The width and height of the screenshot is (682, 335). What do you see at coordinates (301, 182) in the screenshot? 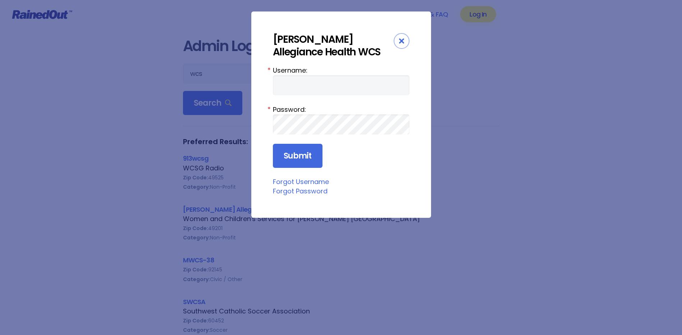
I see `a: Forgot Username` at bounding box center [301, 182].